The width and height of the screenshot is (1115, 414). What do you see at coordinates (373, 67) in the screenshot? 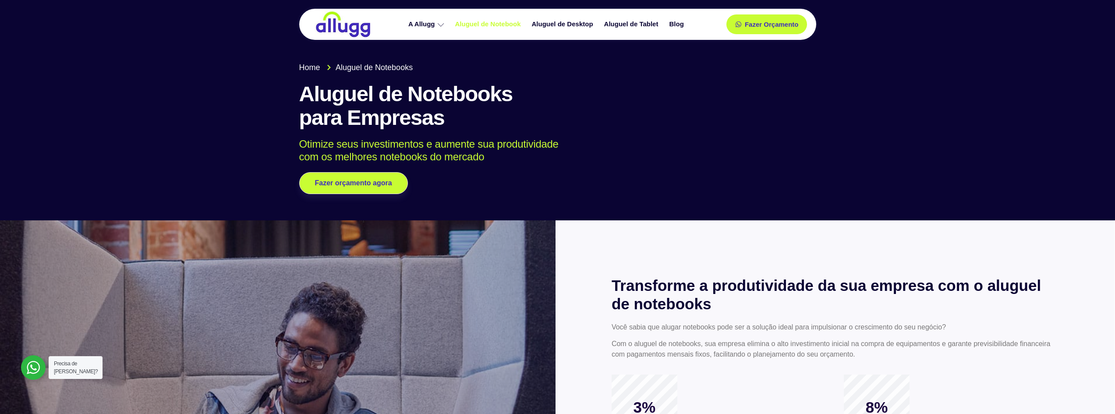
I see `span: Aluguel de Notebooks` at bounding box center [373, 67].